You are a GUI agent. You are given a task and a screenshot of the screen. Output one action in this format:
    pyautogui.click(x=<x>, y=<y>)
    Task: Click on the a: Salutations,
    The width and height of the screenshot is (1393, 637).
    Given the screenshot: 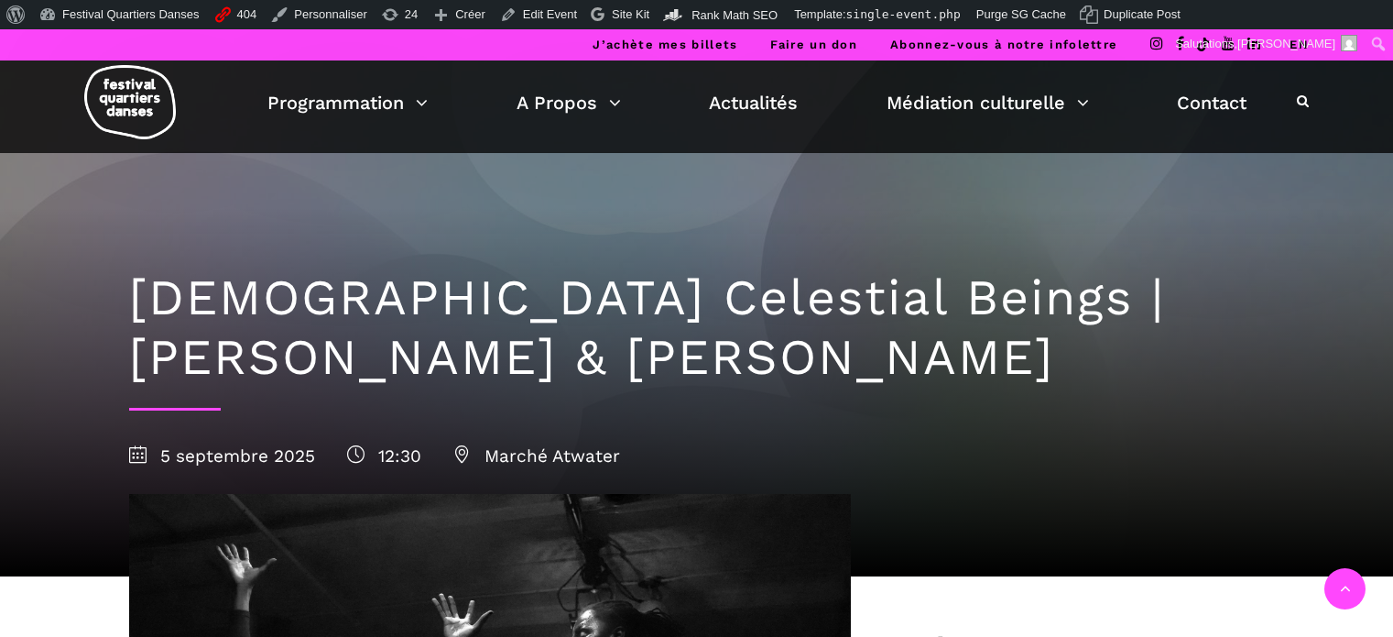 What is the action you would take?
    pyautogui.click(x=1267, y=44)
    